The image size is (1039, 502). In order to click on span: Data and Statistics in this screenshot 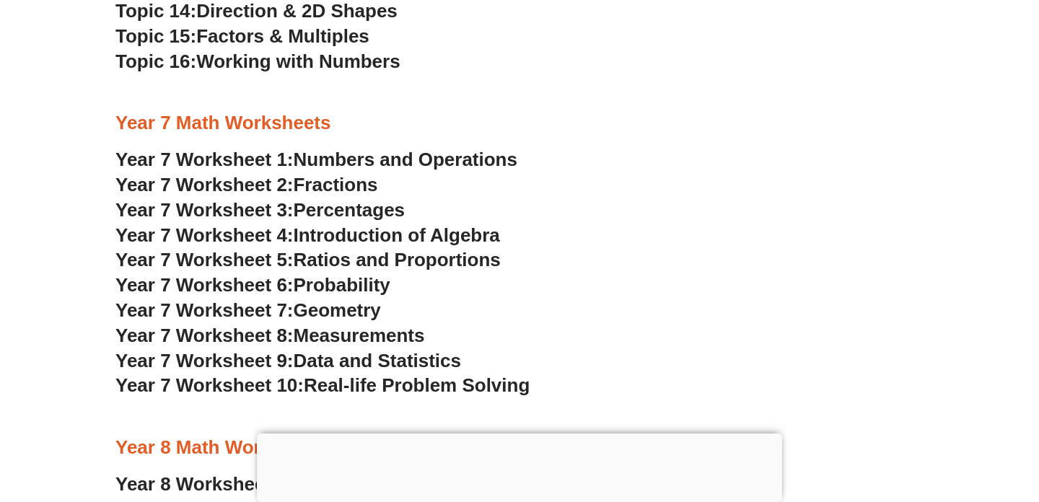, I will do `click(377, 361)`.